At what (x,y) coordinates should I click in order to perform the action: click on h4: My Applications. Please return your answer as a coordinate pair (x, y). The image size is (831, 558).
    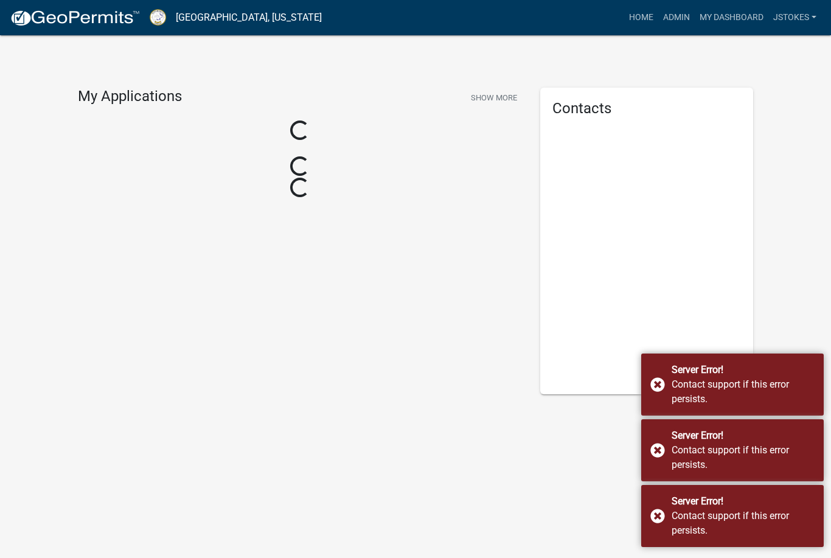
    Looking at the image, I should click on (130, 97).